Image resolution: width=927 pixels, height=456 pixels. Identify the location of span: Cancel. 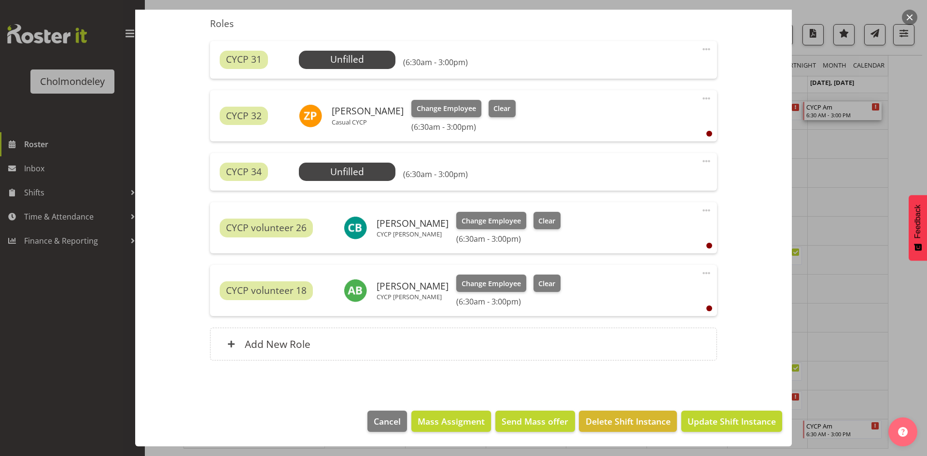
(387, 421).